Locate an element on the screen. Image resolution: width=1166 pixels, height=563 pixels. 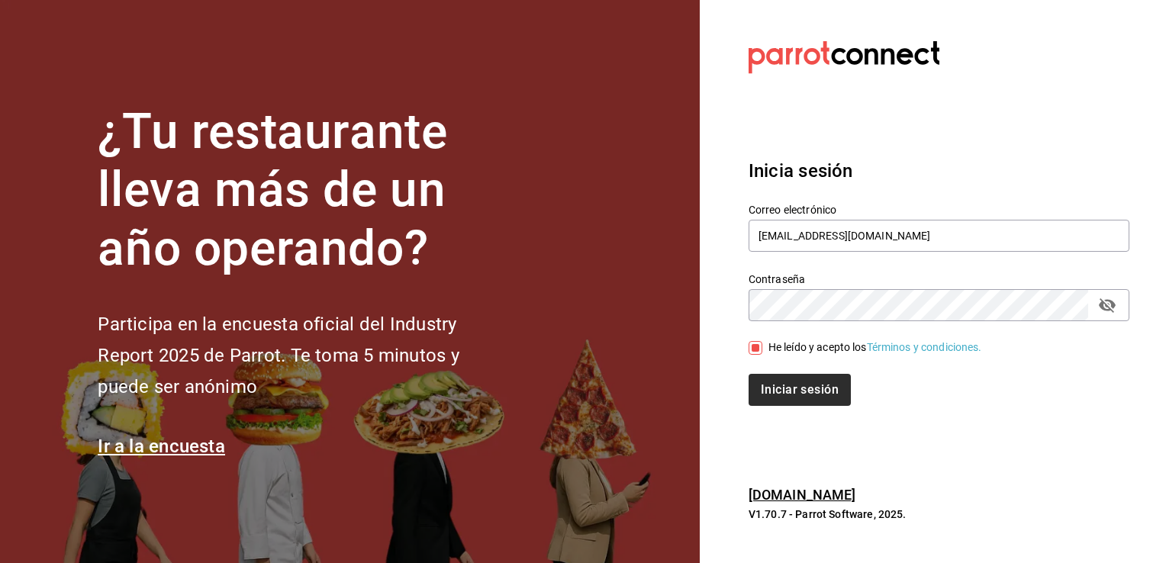
a: Términos y condiciones. is located at coordinates (924, 347).